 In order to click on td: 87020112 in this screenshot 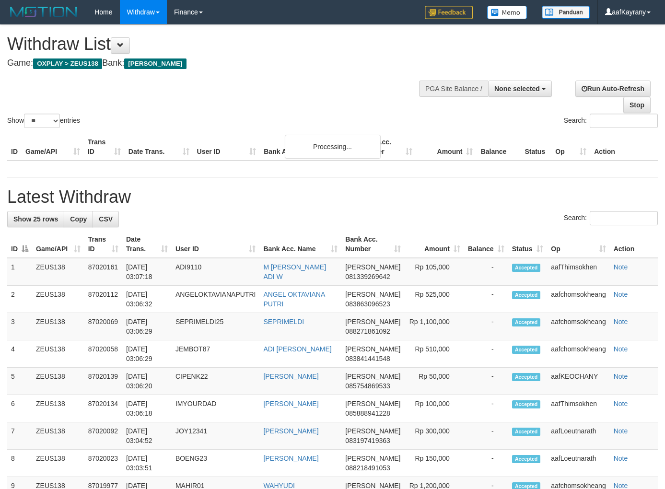, I will do `click(103, 299)`.